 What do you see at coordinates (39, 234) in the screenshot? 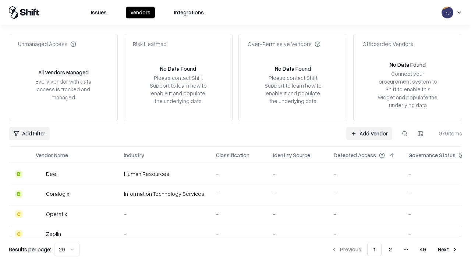
I see `img: Zeplin` at bounding box center [39, 234].